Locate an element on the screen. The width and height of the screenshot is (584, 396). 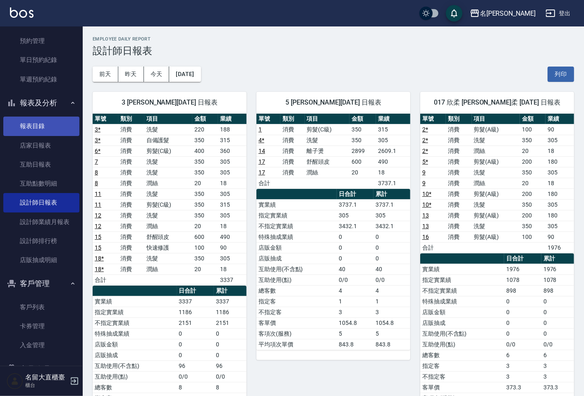
td: 18 is located at coordinates (560, 151).